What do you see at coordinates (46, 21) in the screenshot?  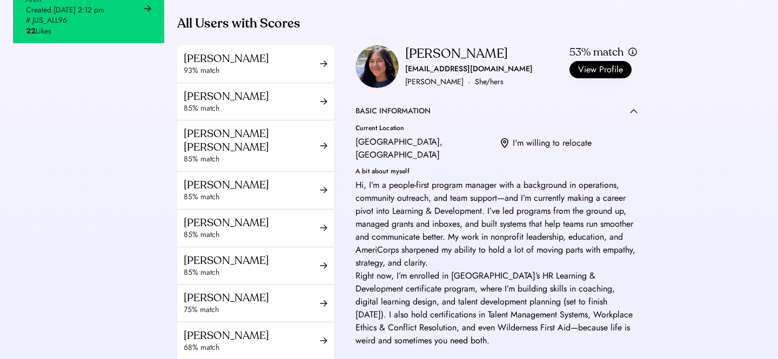 I see `div: # JUS_ALL96` at bounding box center [46, 21].